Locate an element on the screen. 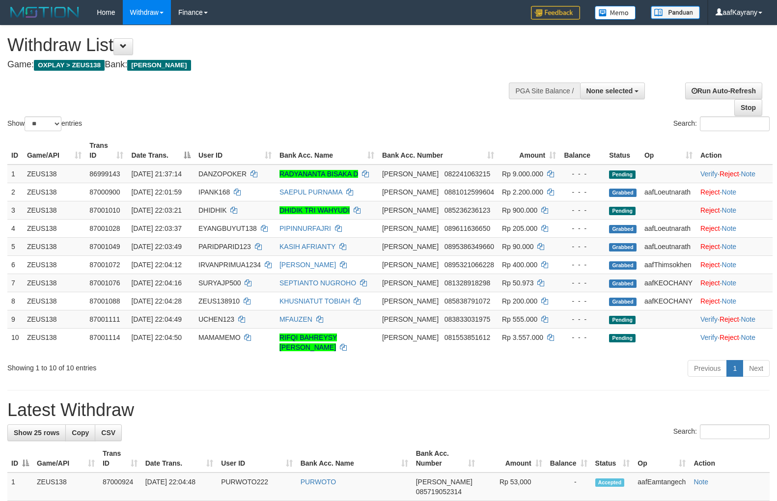  span: Pending is located at coordinates (622, 211).